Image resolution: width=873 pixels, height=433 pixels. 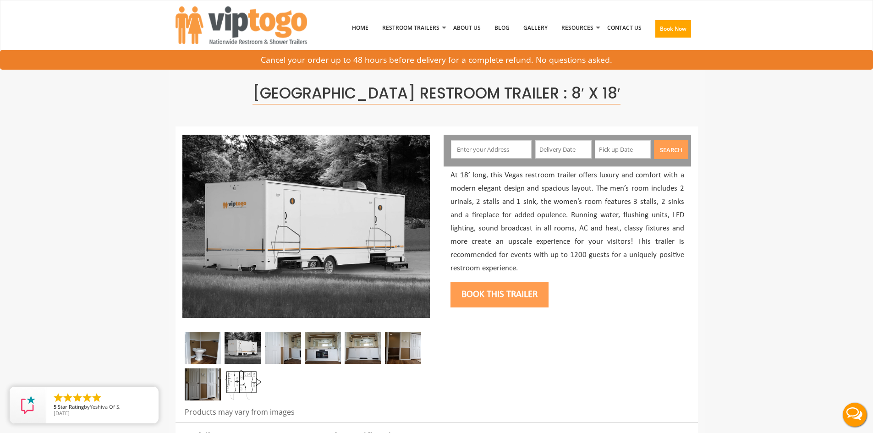 I want to click on p: At 18’ long, this Vegas restroom trailer offers luxury and comfort with a modern elegant design a..., so click(x=567, y=222).